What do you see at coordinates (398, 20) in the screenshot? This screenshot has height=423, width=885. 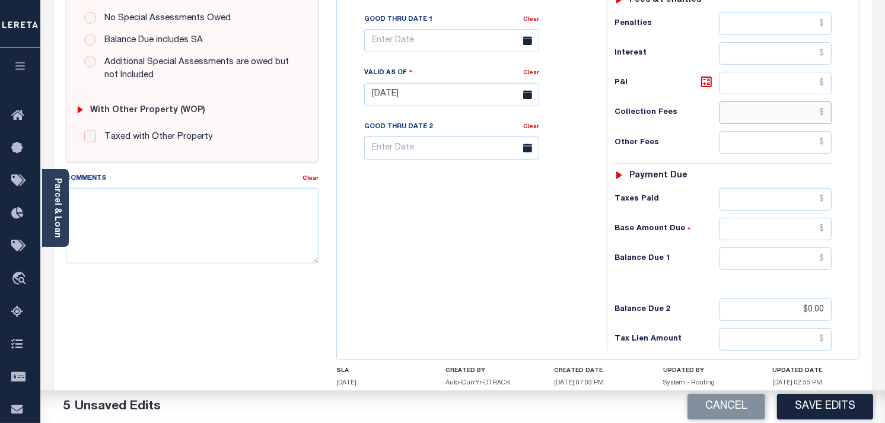 I see `label: Good Thru Date 1` at bounding box center [398, 20].